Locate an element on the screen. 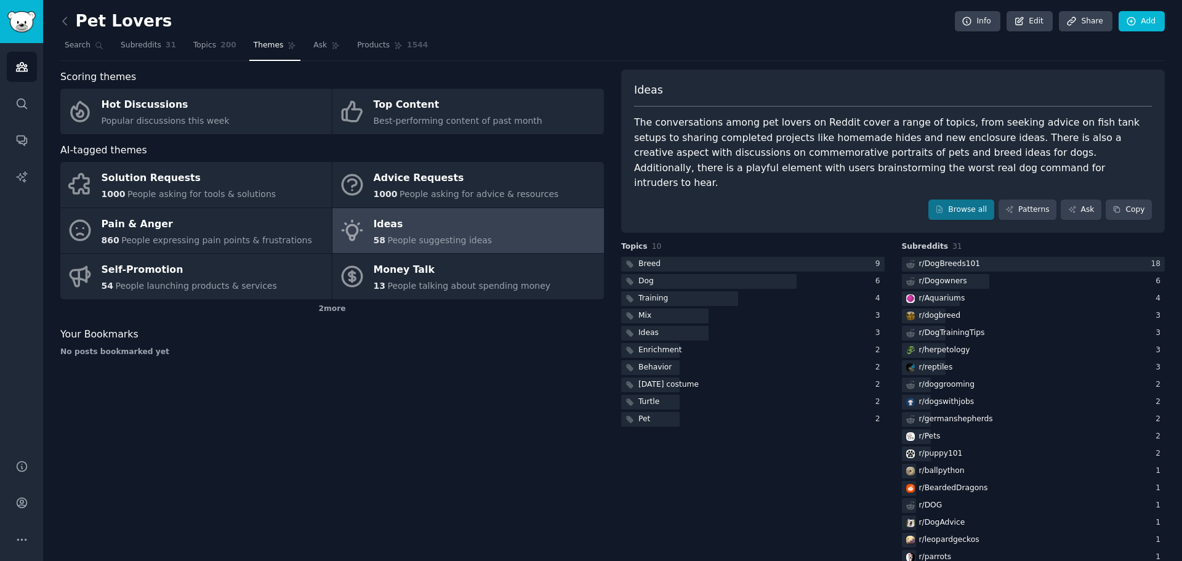  a: Ask is located at coordinates (326, 48).